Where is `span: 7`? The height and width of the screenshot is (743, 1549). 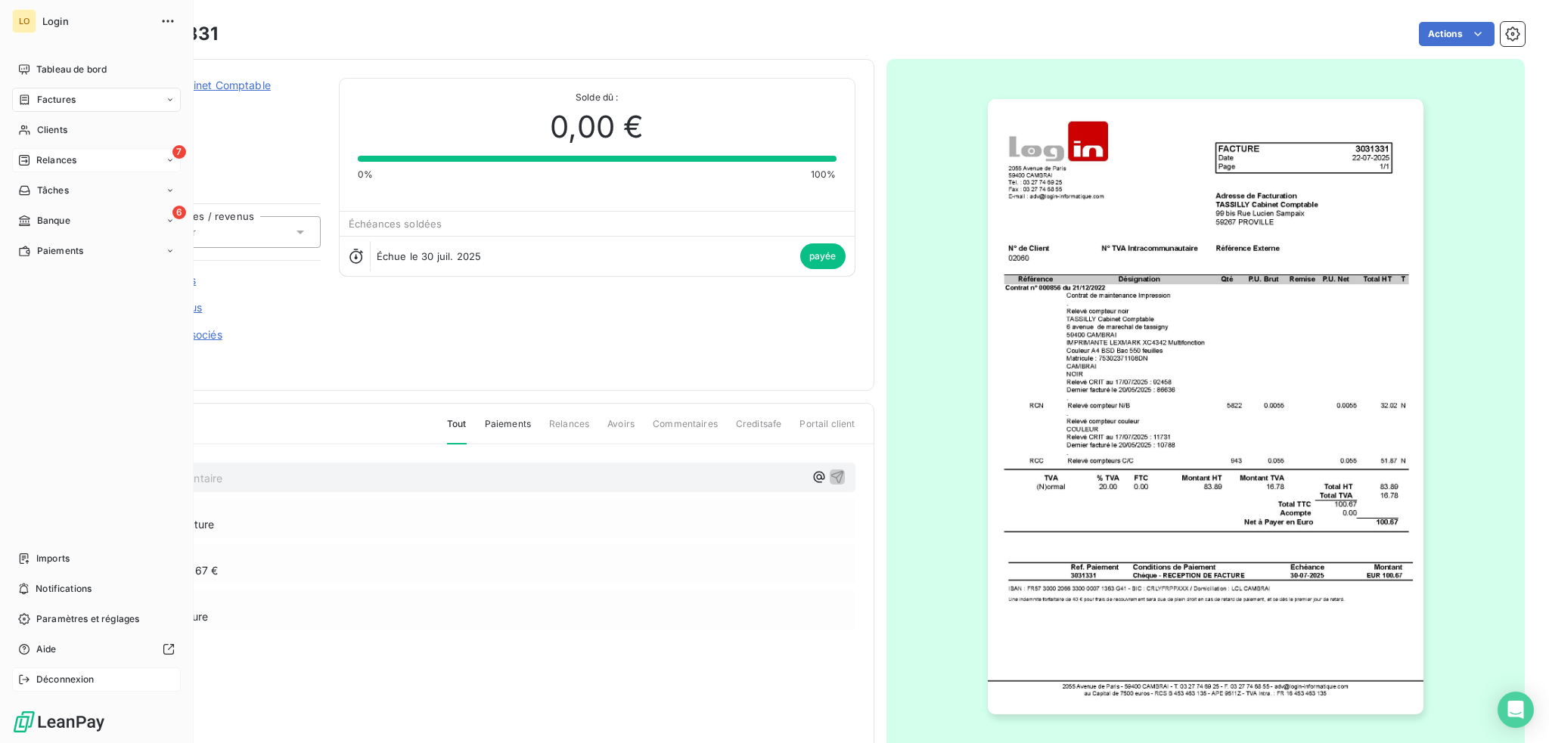
span: 7 is located at coordinates (179, 152).